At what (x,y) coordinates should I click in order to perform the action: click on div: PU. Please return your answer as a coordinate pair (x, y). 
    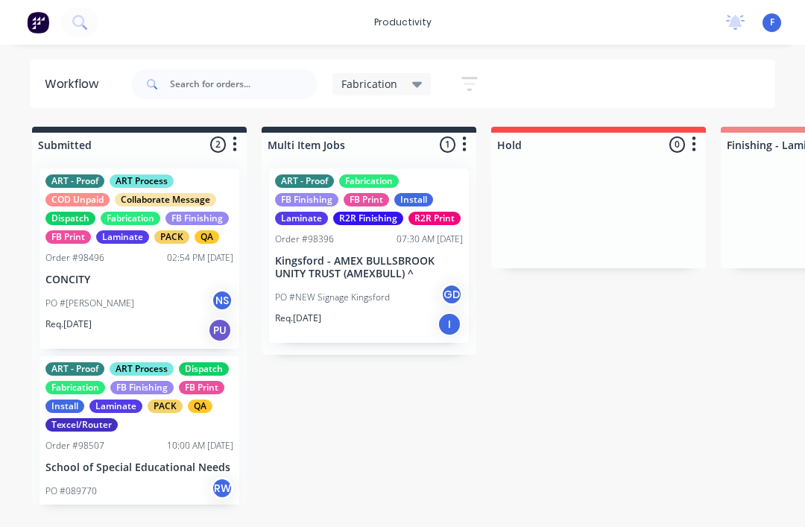
    Looking at the image, I should click on (220, 330).